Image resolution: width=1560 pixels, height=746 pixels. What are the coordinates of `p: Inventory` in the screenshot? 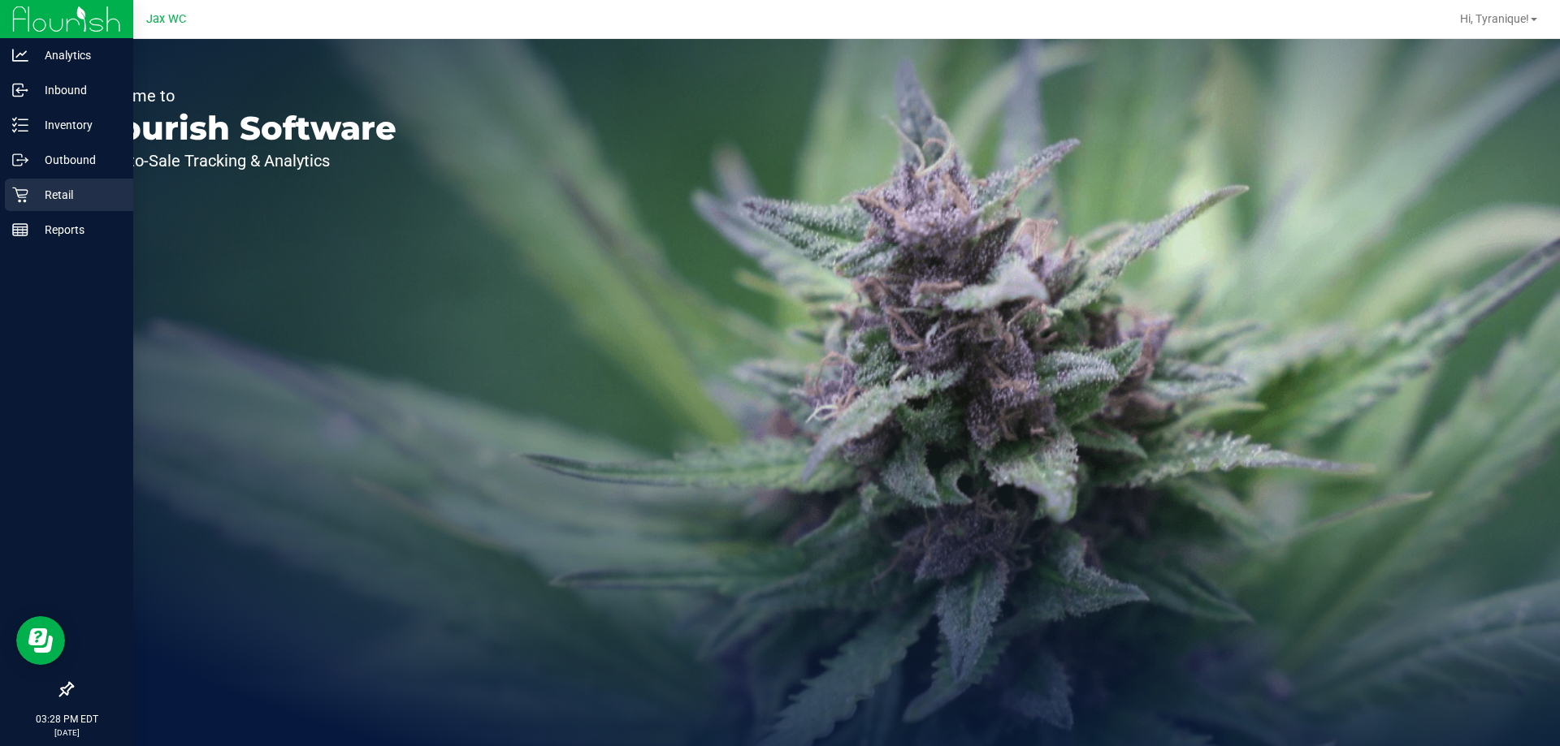 It's located at (77, 125).